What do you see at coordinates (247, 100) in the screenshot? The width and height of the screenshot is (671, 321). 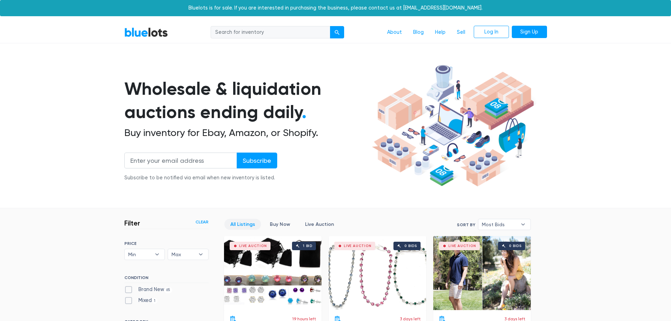 I see `h1: Wholesale & liquidation auctions ending daily` at bounding box center [247, 100].